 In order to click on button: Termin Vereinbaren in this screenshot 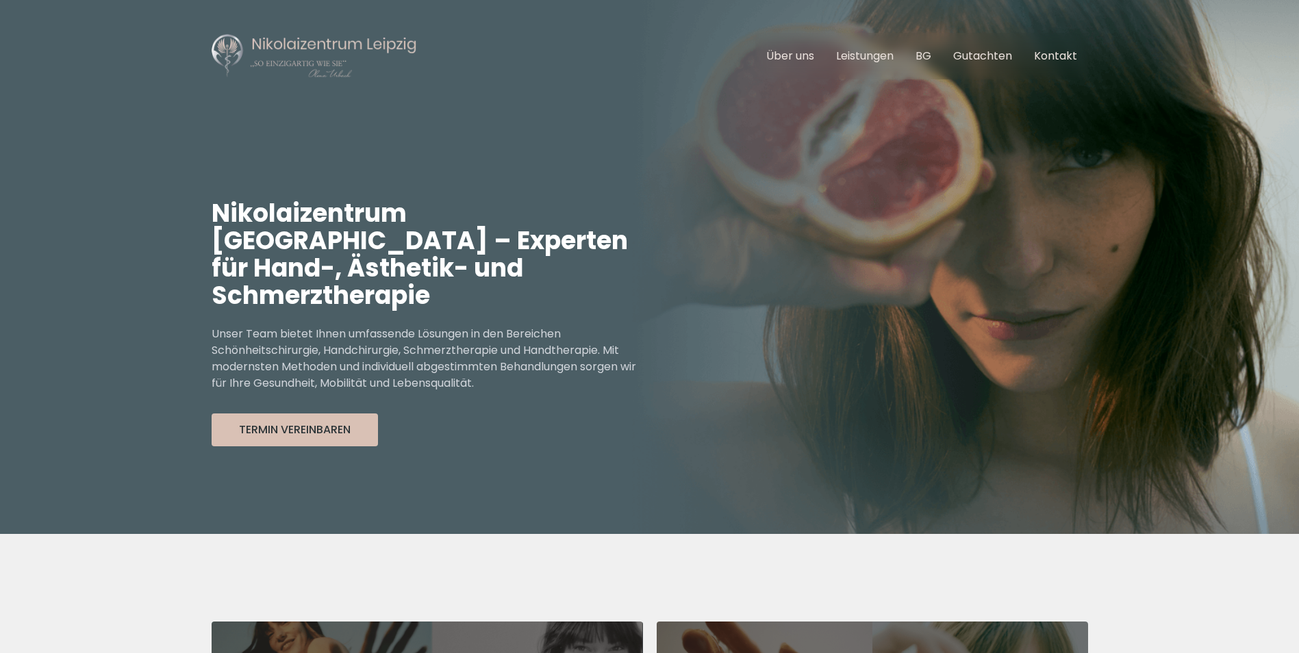, I will do `click(294, 430)`.